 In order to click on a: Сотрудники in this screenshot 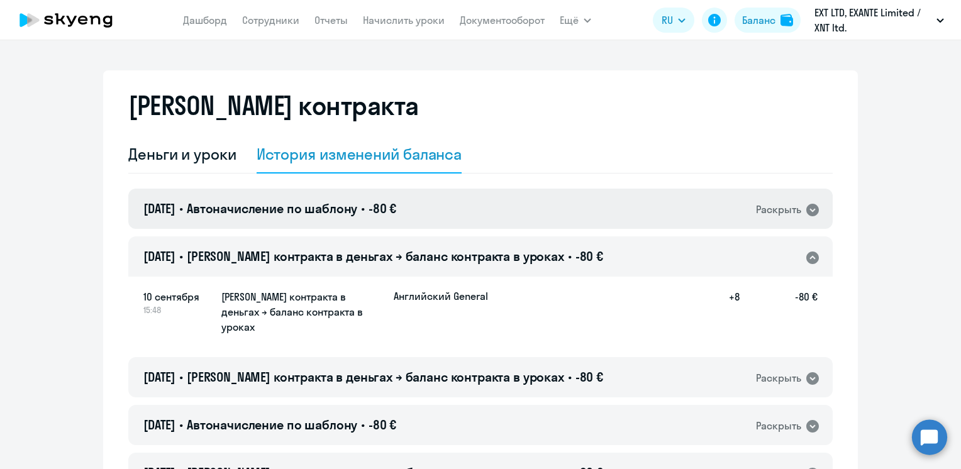, I will do `click(271, 20)`.